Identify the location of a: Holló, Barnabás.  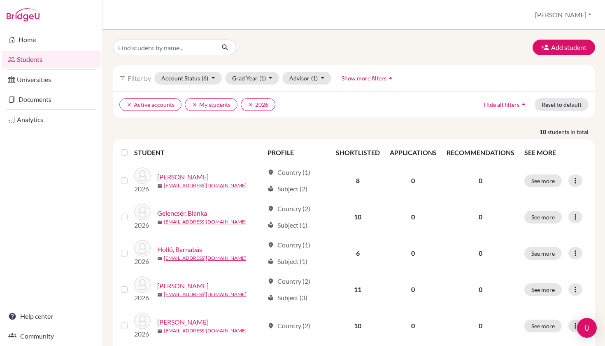
(180, 249).